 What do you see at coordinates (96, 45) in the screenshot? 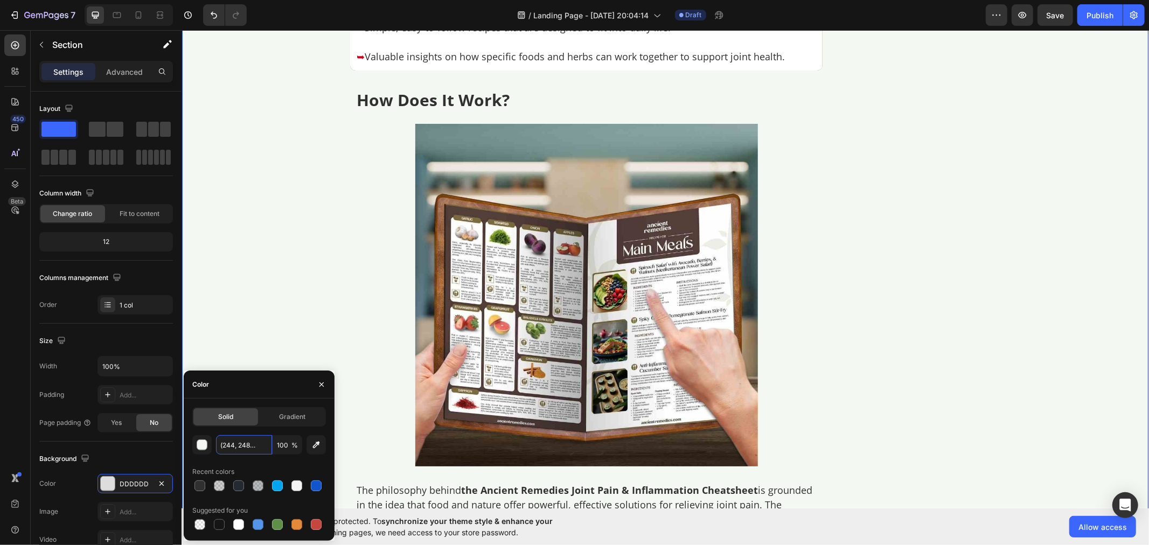
I see `p: Section` at bounding box center [96, 45].